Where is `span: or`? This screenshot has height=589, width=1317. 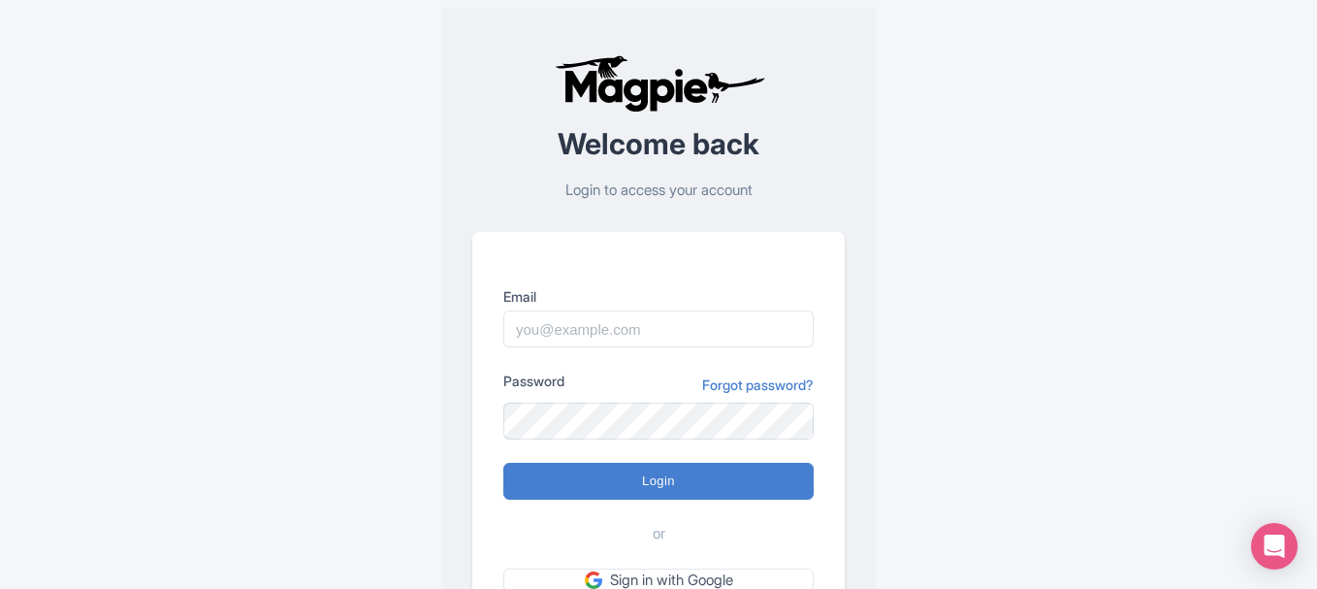 span: or is located at coordinates (658, 533).